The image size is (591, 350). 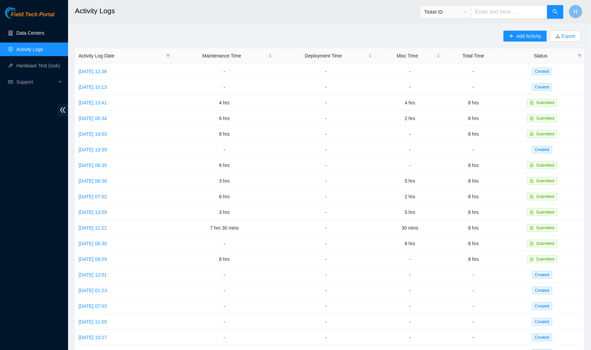 What do you see at coordinates (446, 12) in the screenshot?
I see `span: Ticket ID` at bounding box center [446, 12].